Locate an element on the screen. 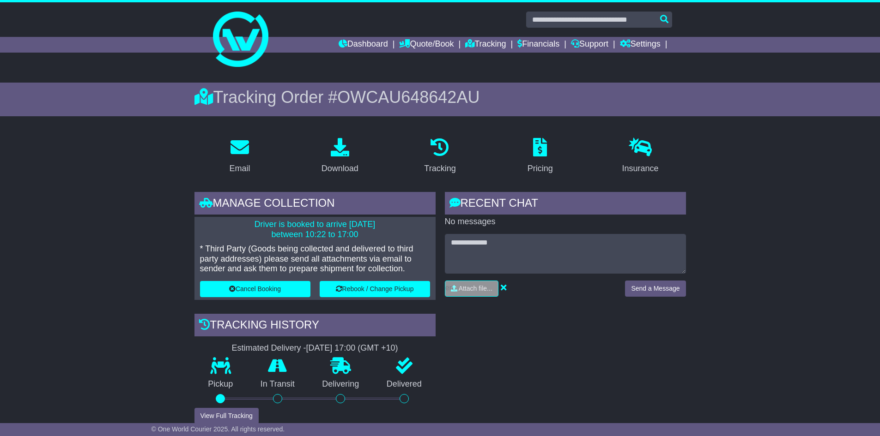  a: Quote/Book is located at coordinates (426, 45).